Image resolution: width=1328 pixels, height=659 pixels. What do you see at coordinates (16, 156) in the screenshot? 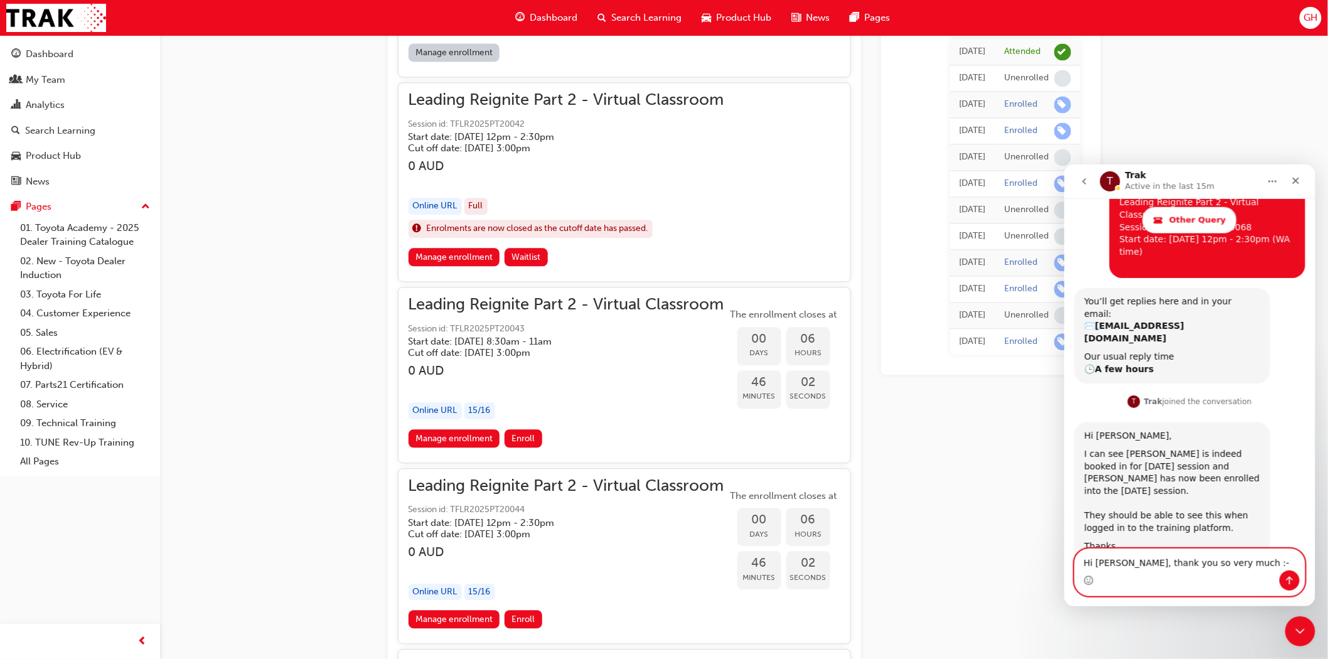
I see `span: car-icon` at bounding box center [16, 156].